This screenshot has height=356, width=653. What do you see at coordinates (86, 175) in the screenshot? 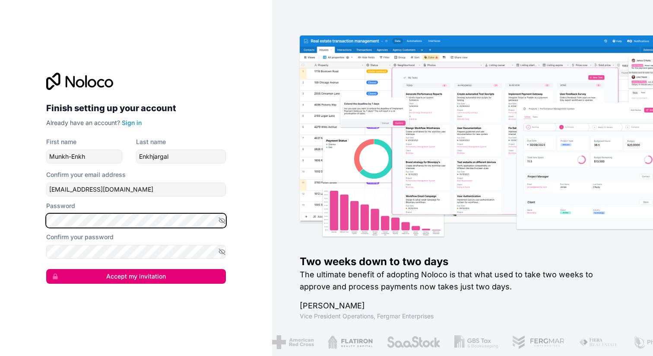
I see `label: Confirm your email address` at bounding box center [86, 175].